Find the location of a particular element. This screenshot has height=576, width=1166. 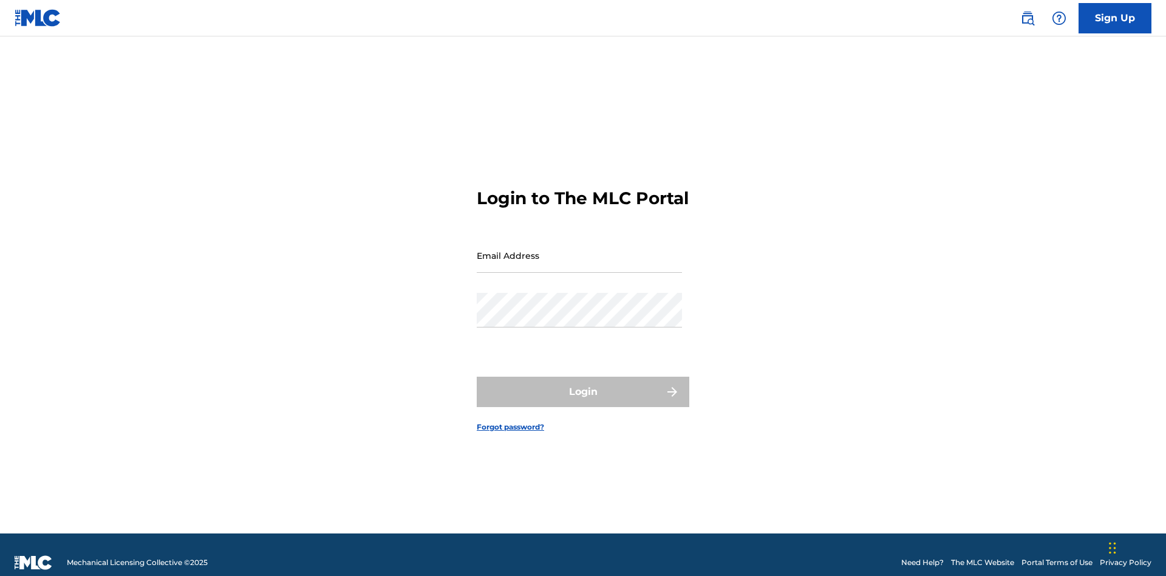

a: The MLC Website is located at coordinates (982, 562).